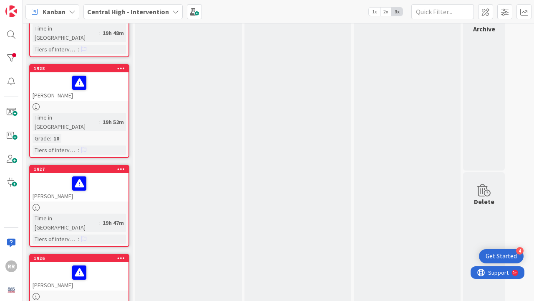 The width and height of the screenshot is (534, 301). What do you see at coordinates (11, 11) in the screenshot?
I see `img: Visit kanbanzone.com` at bounding box center [11, 11].